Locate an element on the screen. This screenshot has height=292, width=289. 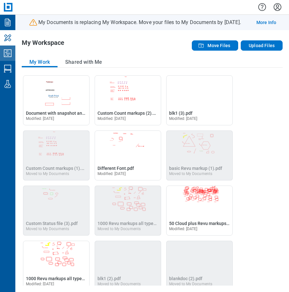
button: Settings is located at coordinates (278, 7).